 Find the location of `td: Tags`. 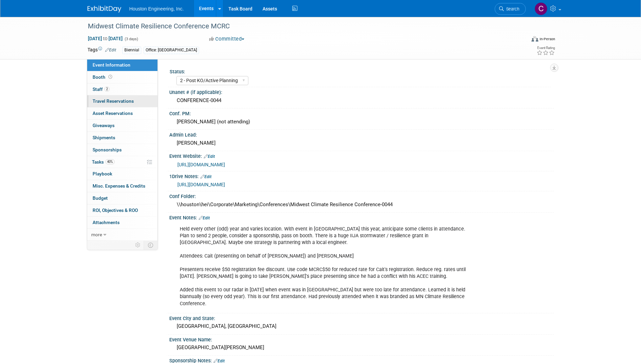

td: Tags is located at coordinates (102, 50).